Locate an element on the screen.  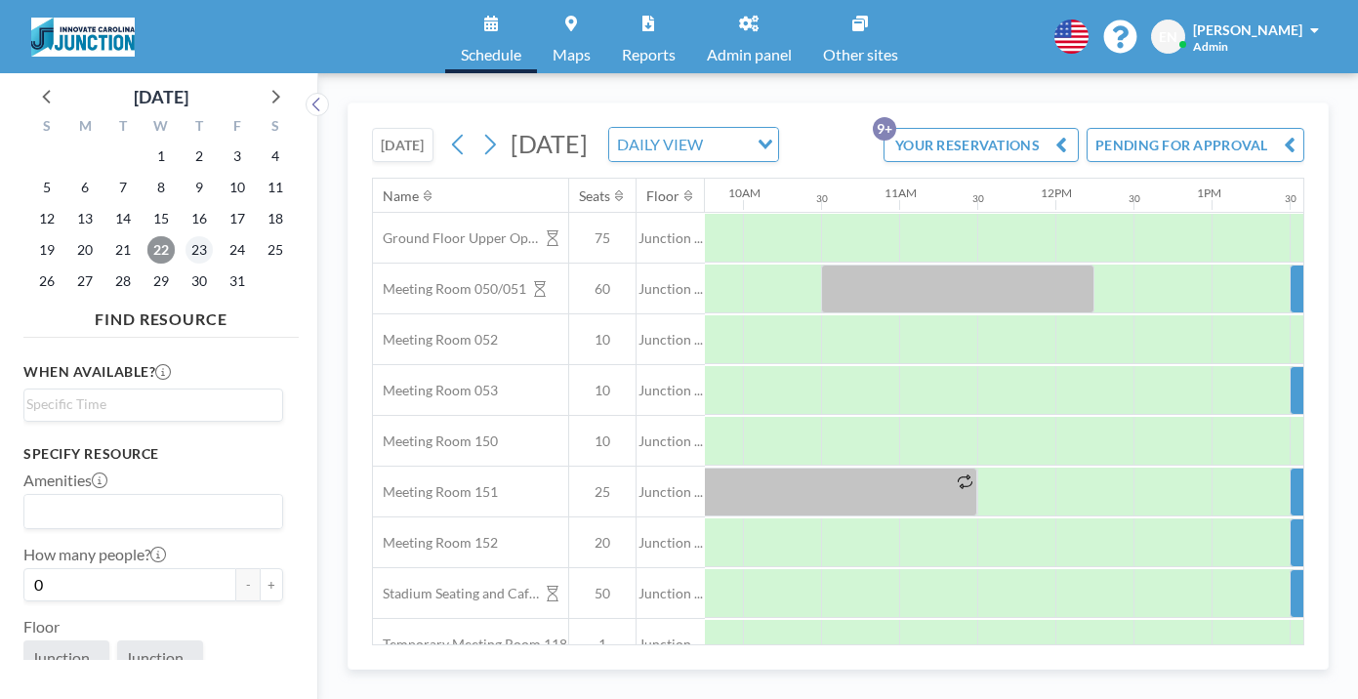
span: Saturday, October 25, 2025 is located at coordinates (275, 250).